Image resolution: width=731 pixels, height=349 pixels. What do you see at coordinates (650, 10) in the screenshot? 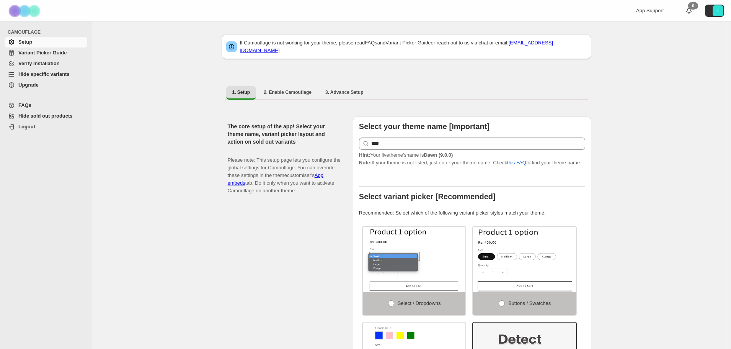
I see `span: App Support` at bounding box center [650, 10].